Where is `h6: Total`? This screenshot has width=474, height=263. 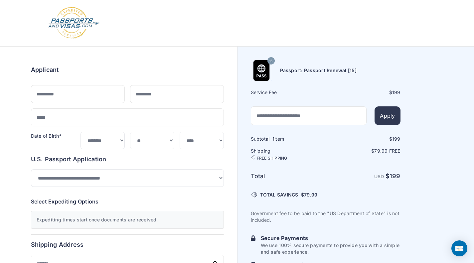
h6: Total is located at coordinates (288, 176).